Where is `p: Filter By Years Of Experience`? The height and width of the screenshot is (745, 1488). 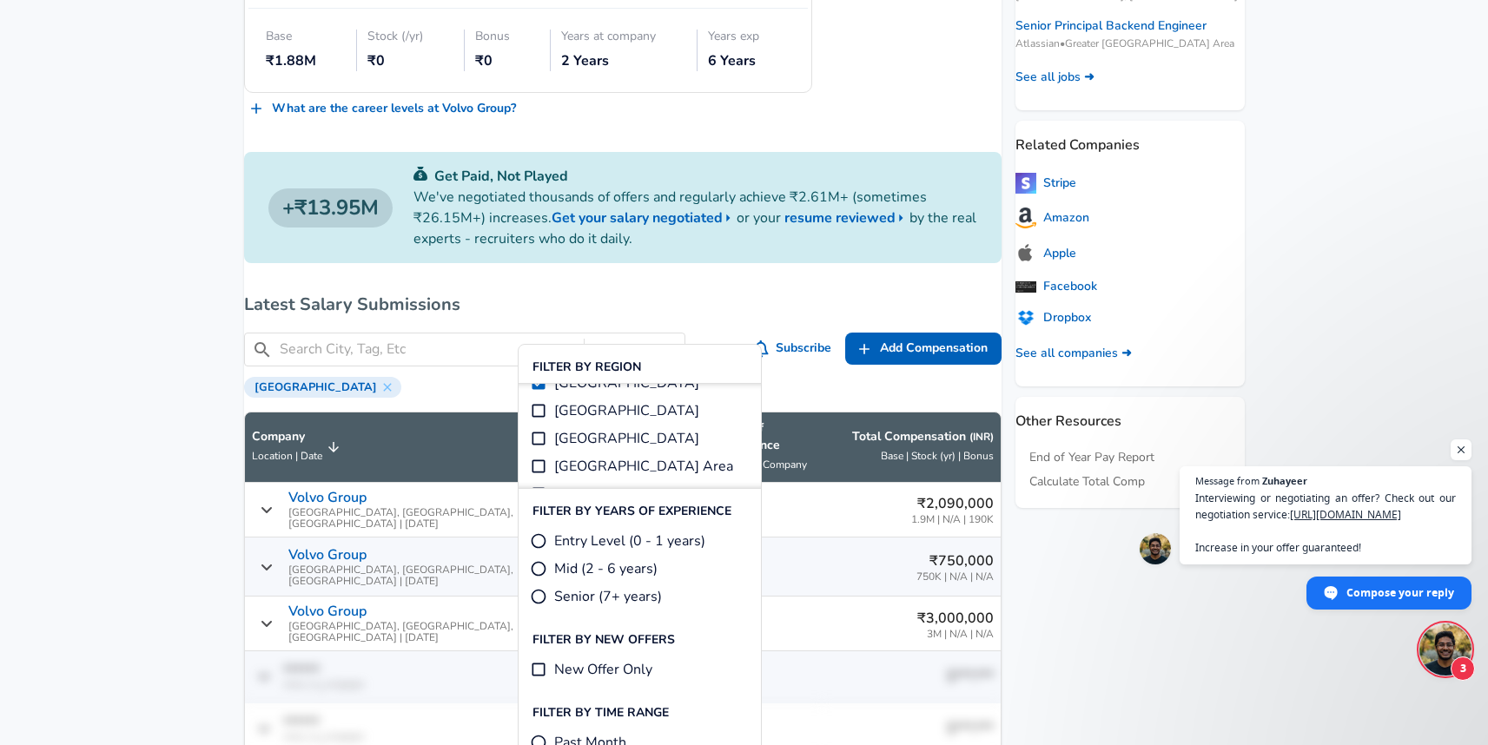
p: Filter By Years Of Experience is located at coordinates (631, 512).